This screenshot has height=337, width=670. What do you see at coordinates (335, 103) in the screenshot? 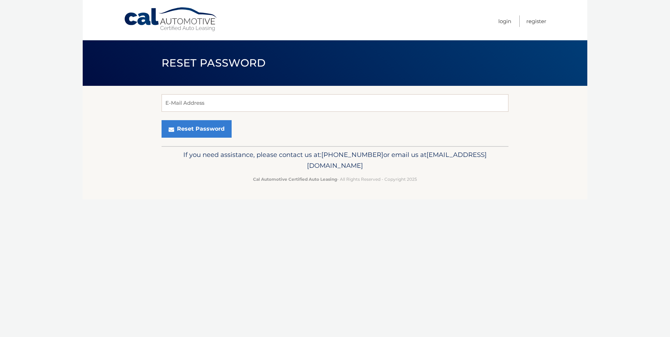
I see `input: E-Mail Address` at bounding box center [335, 103].